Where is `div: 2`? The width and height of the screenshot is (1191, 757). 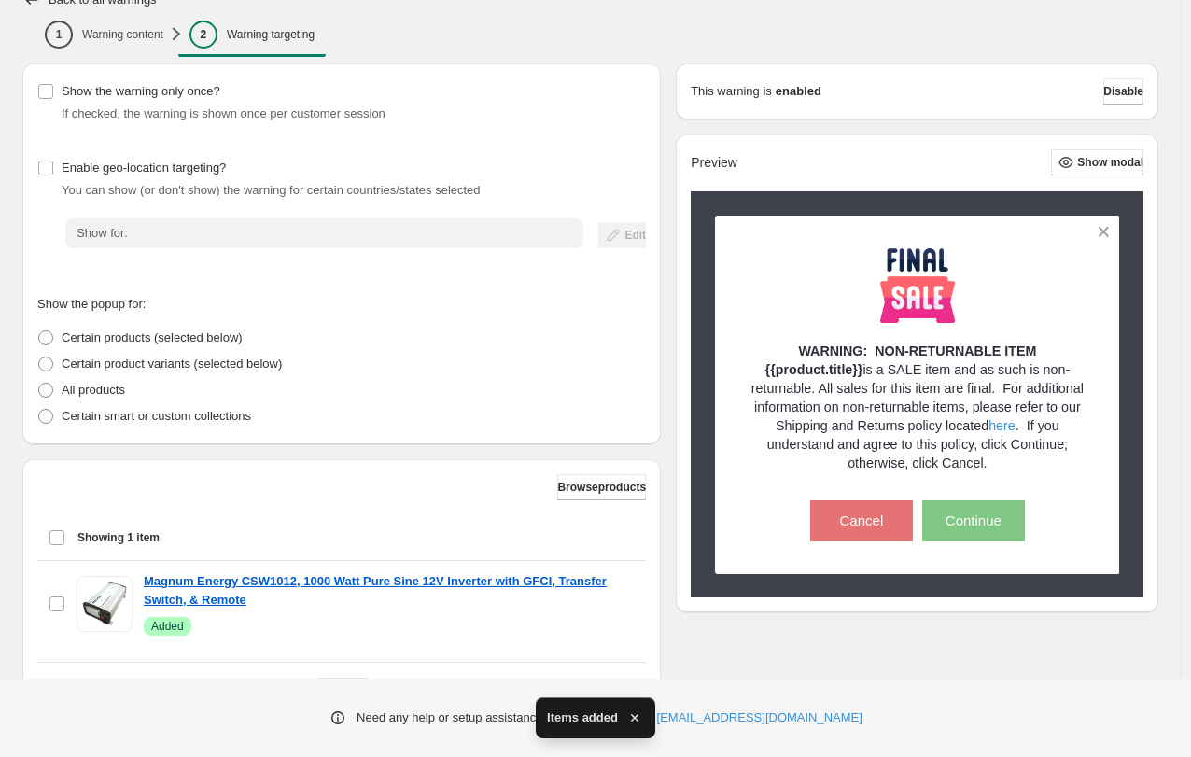
div: 2 is located at coordinates (203, 35).